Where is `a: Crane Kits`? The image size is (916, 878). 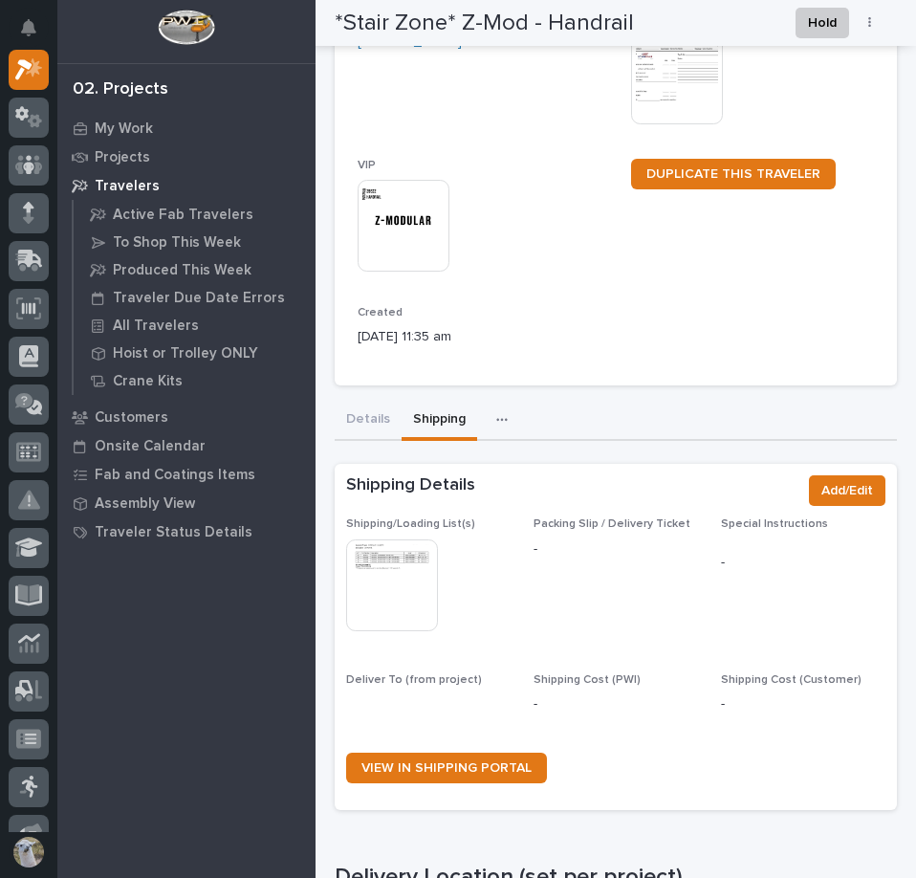 a: Crane Kits is located at coordinates (194, 381).